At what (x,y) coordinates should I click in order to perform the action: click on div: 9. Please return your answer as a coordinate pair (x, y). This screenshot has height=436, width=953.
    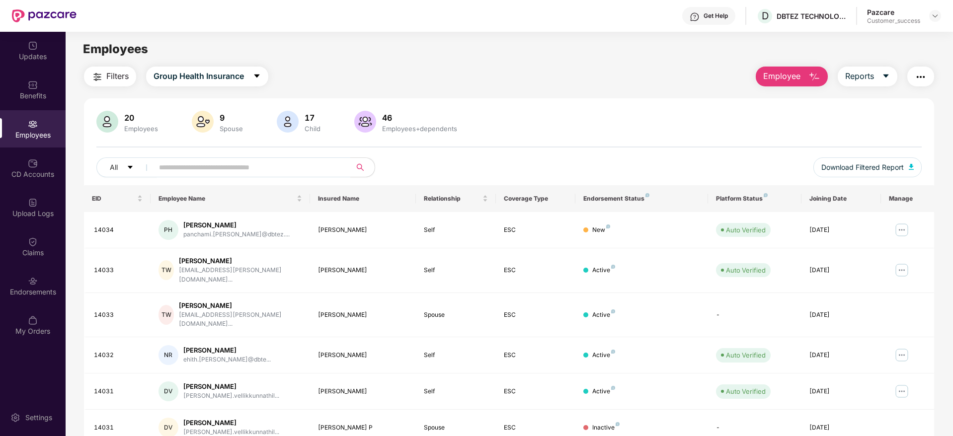
    Looking at the image, I should click on (231, 118).